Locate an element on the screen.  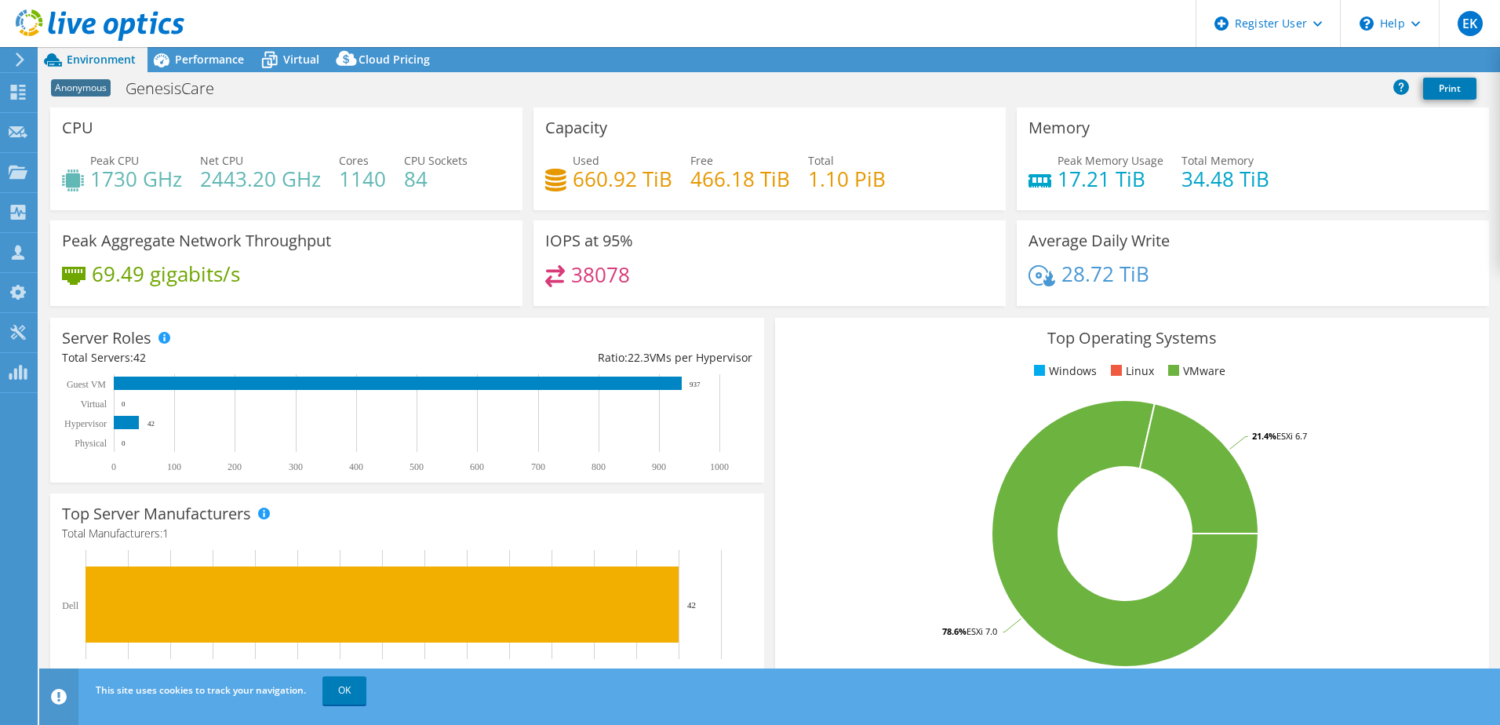
span: This site uses cookies to track your navigation. is located at coordinates (201, 689).